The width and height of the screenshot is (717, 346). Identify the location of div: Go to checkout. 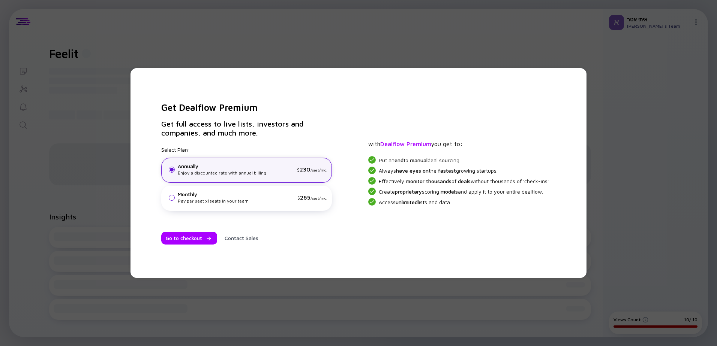
(189, 238).